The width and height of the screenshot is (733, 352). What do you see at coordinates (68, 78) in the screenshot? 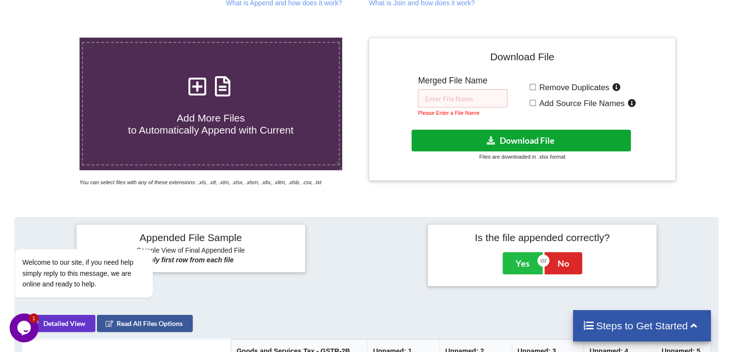
I see `span: Welcome to our site, if you need help simply reply to this message, we are online and ready to help.` at bounding box center [68, 78].